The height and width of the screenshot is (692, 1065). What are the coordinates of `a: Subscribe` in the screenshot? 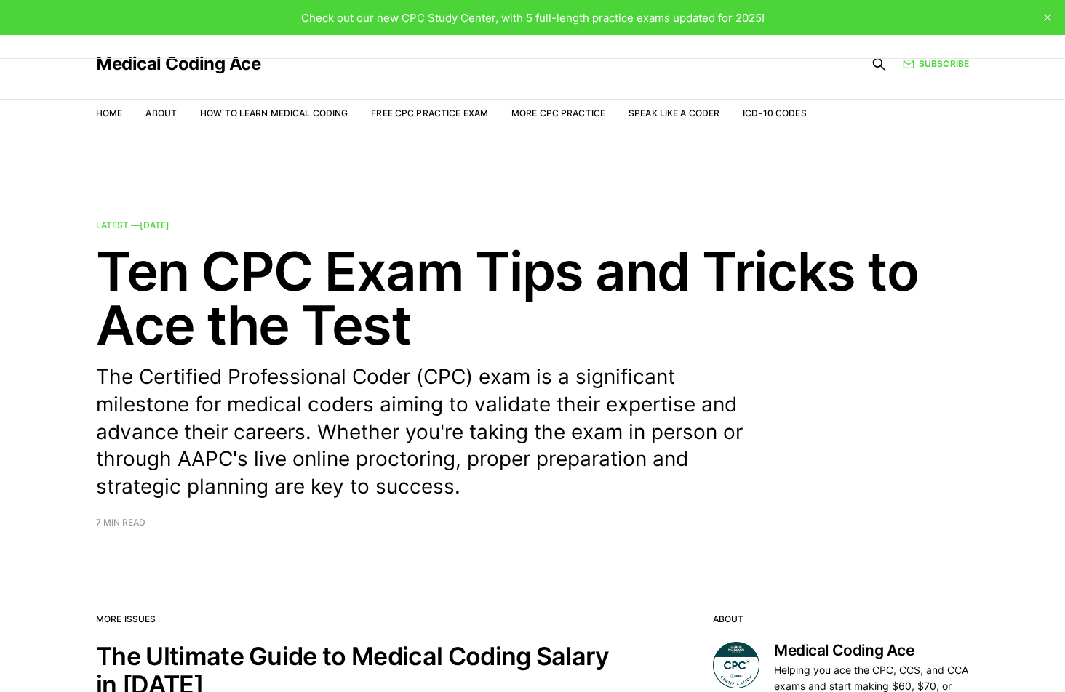 It's located at (935, 63).